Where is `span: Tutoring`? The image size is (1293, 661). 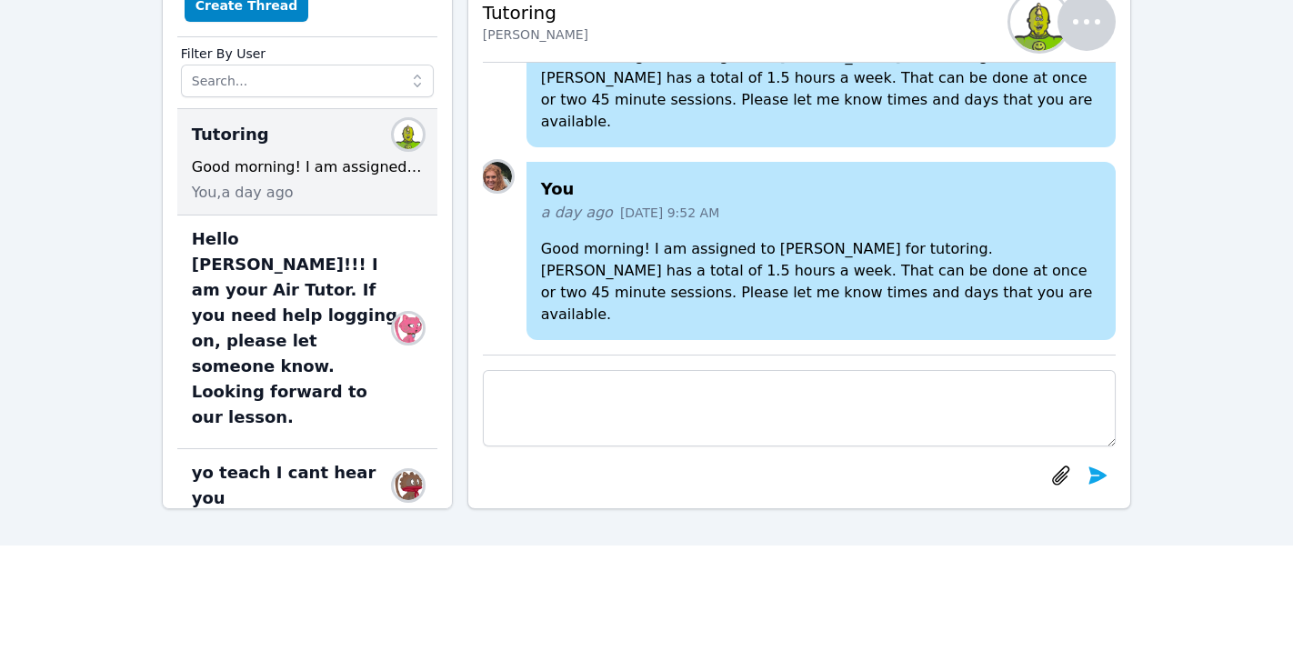 span: Tutoring is located at coordinates (230, 135).